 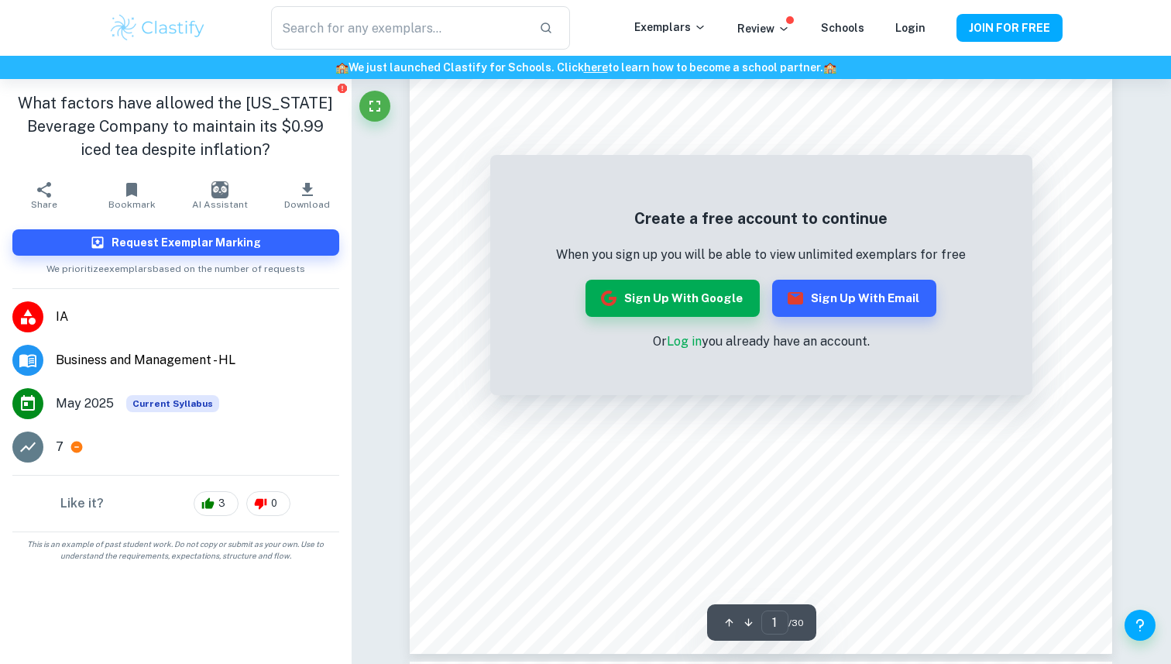 I want to click on h6: Request Exemplar Marking, so click(x=186, y=242).